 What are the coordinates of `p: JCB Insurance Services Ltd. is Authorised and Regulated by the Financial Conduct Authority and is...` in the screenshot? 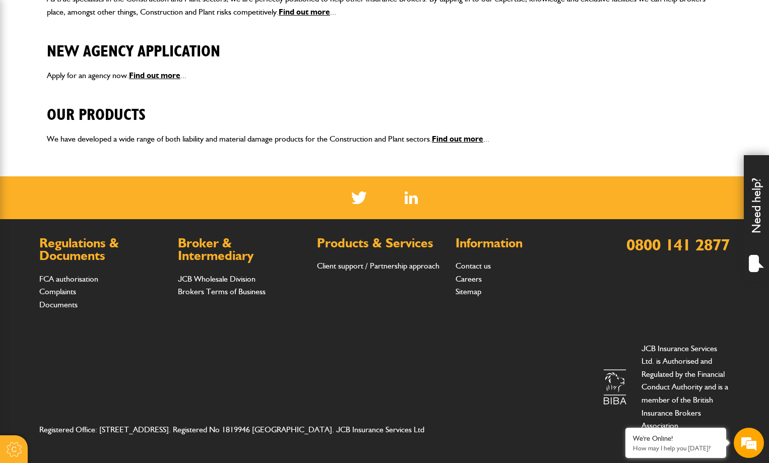 It's located at (685, 387).